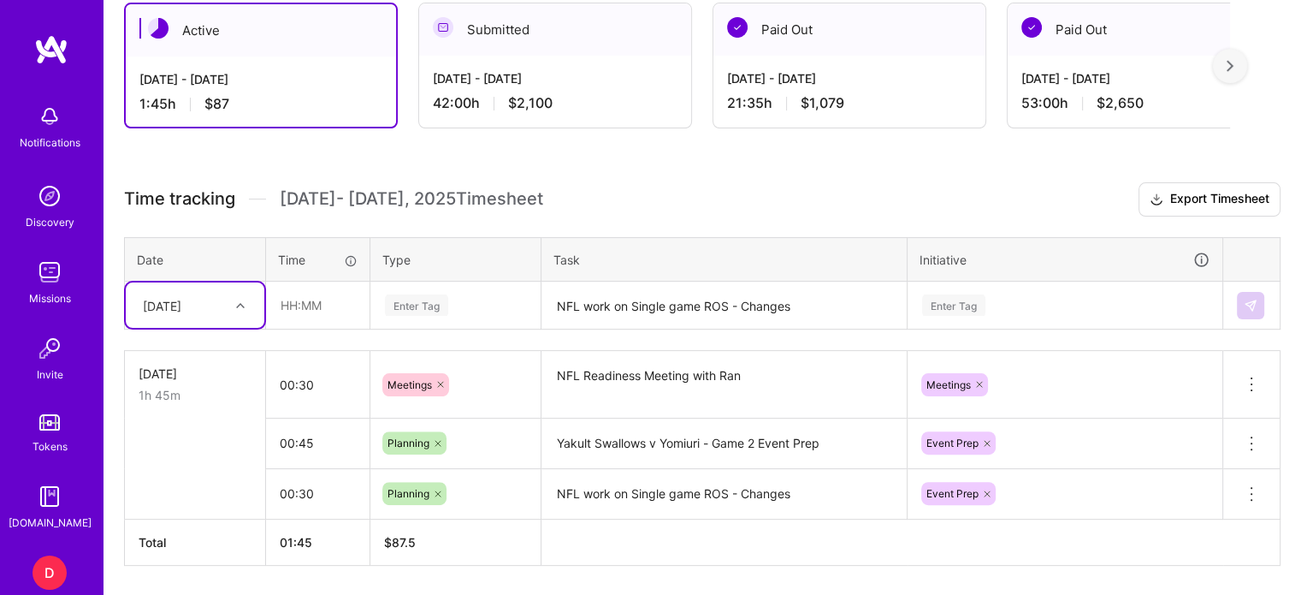 Image resolution: width=1301 pixels, height=595 pixels. Describe the element at coordinates (1144, 103) in the screenshot. I see `div: 53:00 h` at that location.